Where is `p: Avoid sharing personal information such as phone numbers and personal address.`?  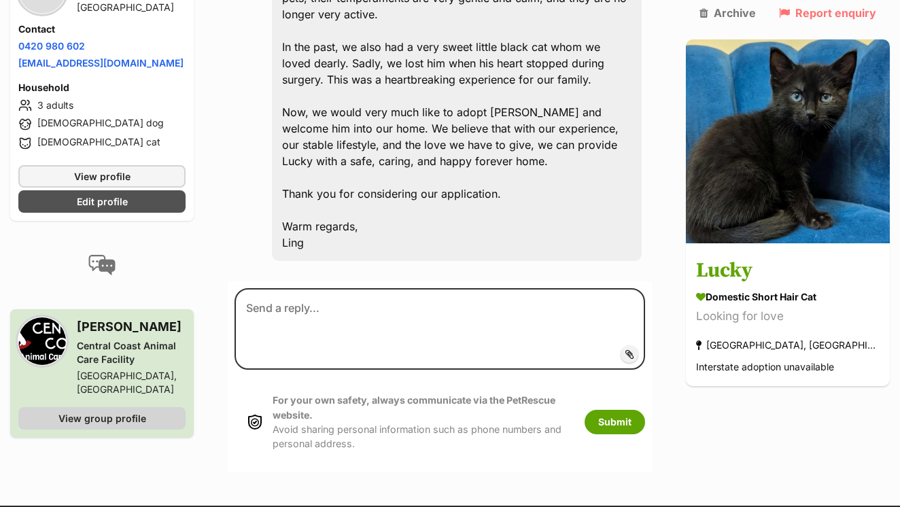
p: Avoid sharing personal information such as phone numbers and personal address. is located at coordinates (421, 421).